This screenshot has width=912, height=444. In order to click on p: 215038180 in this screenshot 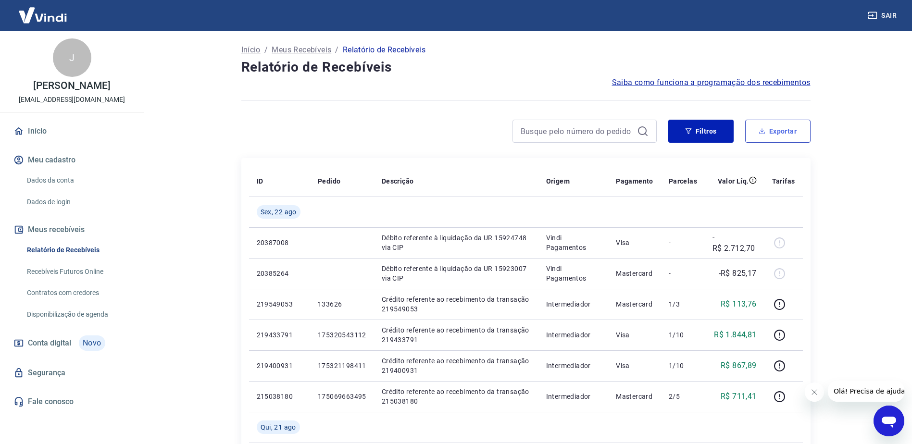, I will do `click(279, 397)`.